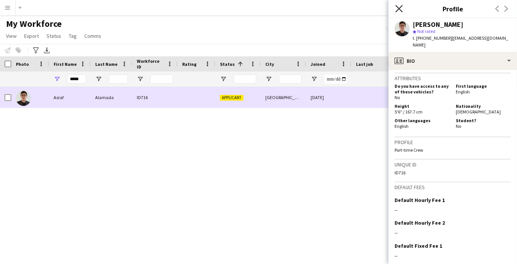  Describe the element at coordinates (11, 36) in the screenshot. I see `span: View` at that location.